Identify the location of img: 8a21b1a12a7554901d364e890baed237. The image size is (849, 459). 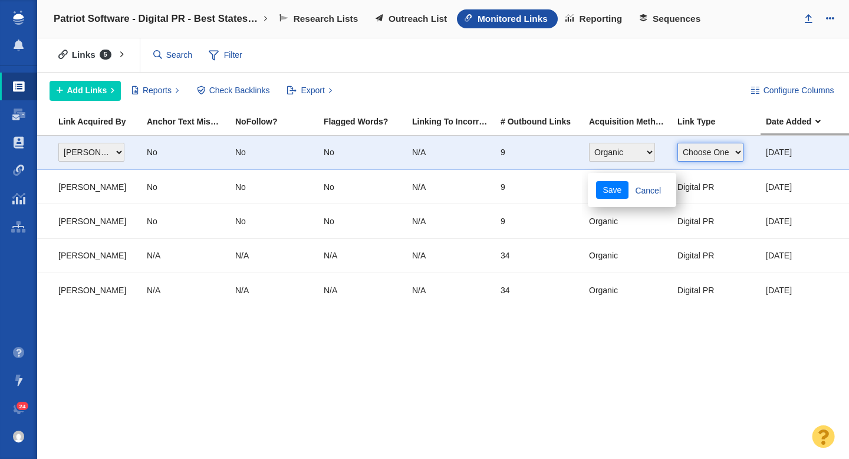
(19, 436).